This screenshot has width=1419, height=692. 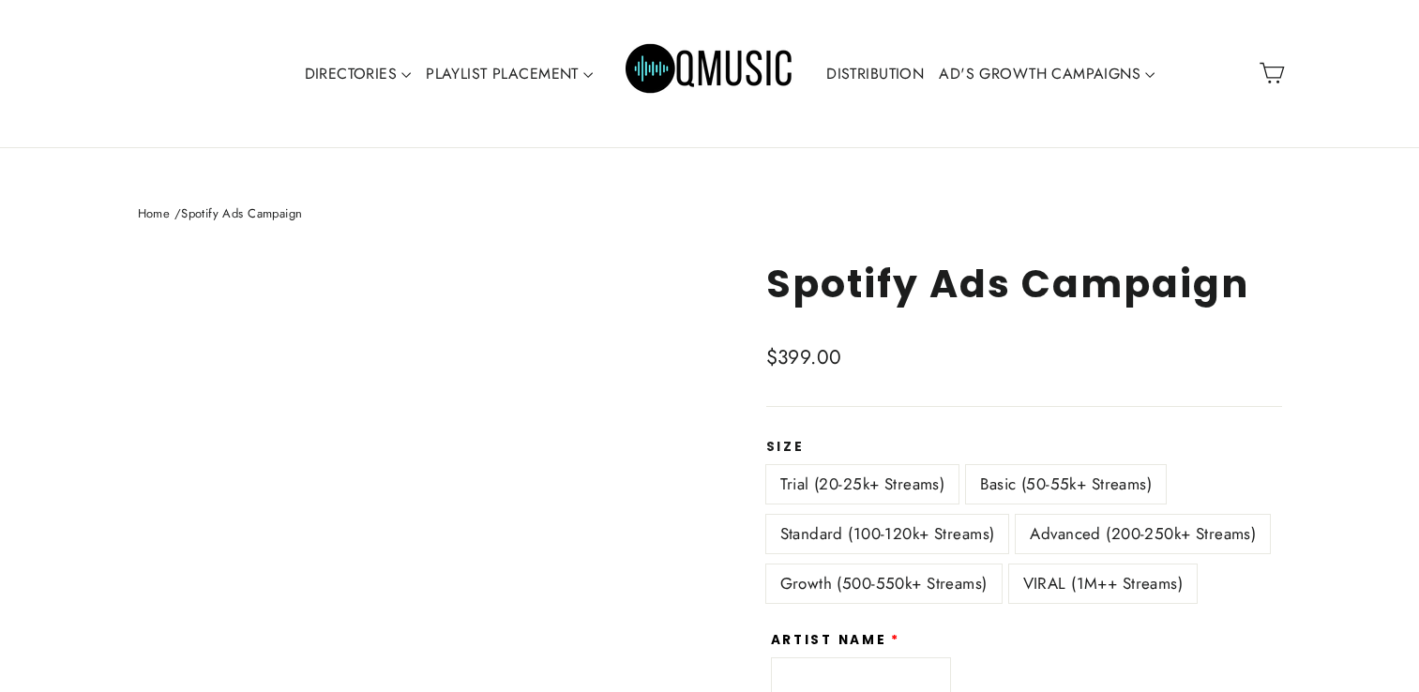 What do you see at coordinates (710, 73) in the screenshot?
I see `img: Q Music Promotions` at bounding box center [710, 73].